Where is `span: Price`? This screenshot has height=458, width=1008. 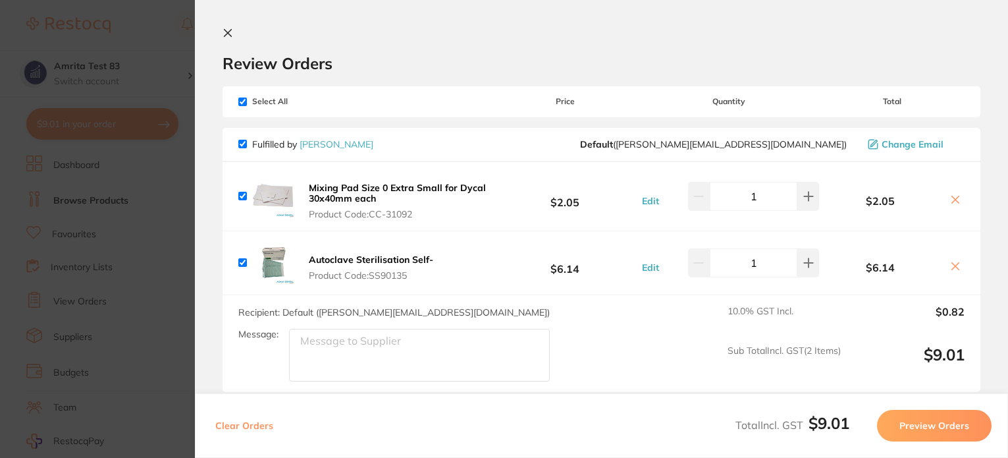
span: Price is located at coordinates (565, 101).